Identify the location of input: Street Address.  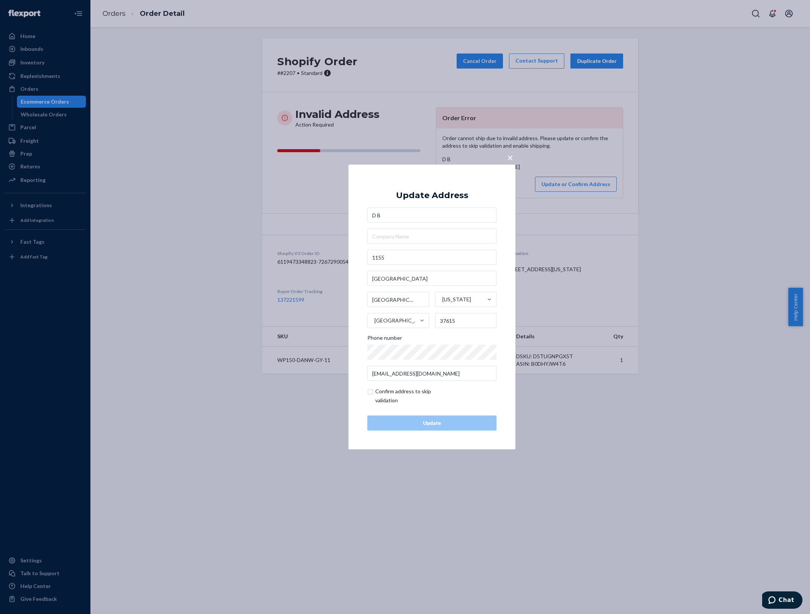
(432, 257).